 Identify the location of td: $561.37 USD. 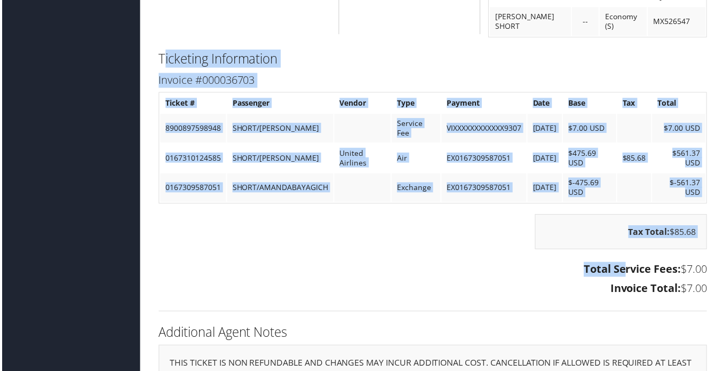
(680, 159).